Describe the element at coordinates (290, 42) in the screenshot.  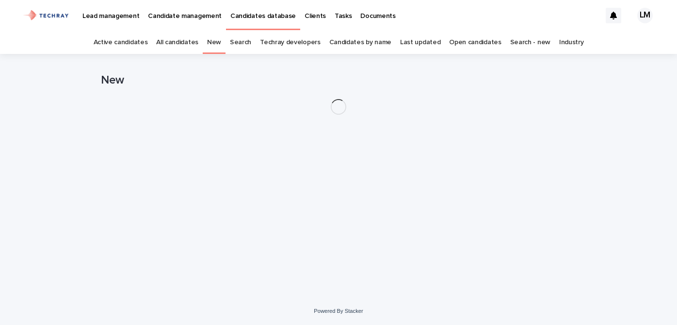
I see `a: Techray developers` at that location.